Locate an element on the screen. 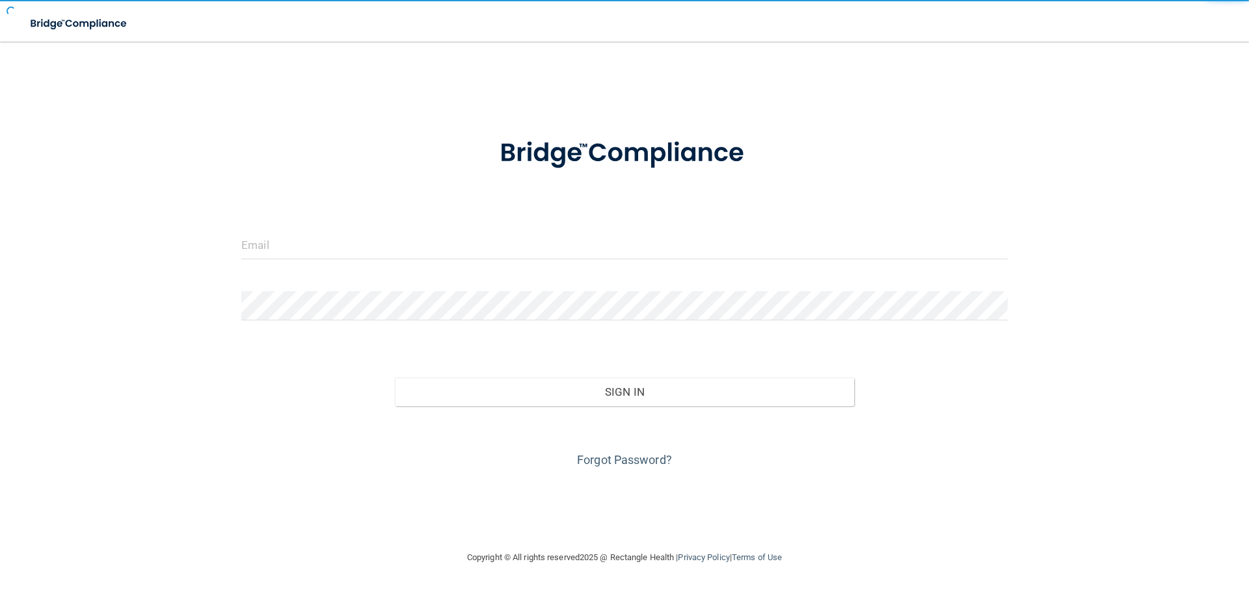 The width and height of the screenshot is (1249, 592). a: Privacy Policy is located at coordinates (703, 557).